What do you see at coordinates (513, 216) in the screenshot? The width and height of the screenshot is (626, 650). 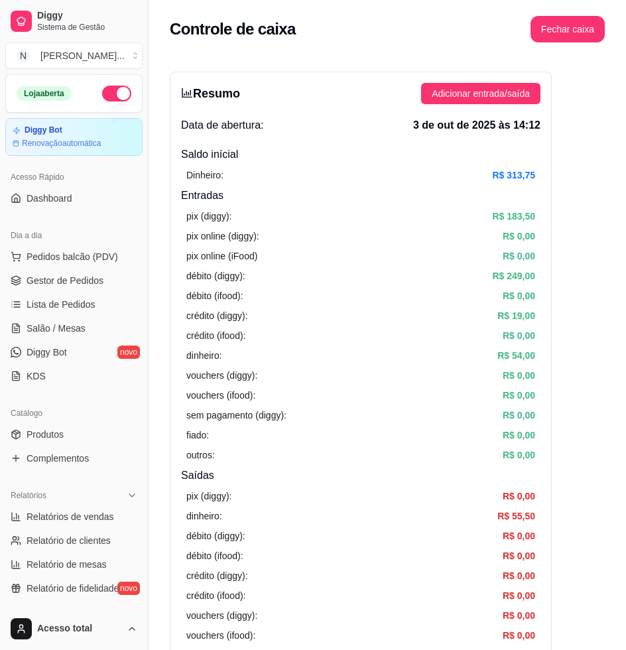 I see `article: R$ 183,50` at bounding box center [513, 216].